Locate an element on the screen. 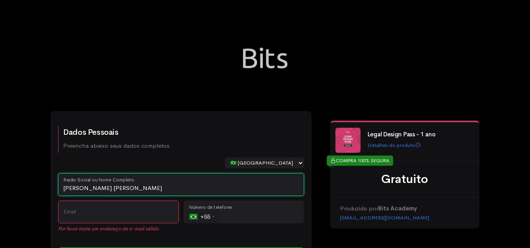 This screenshot has height=248, width=530. strong: Bits Academy is located at coordinates (397, 208).